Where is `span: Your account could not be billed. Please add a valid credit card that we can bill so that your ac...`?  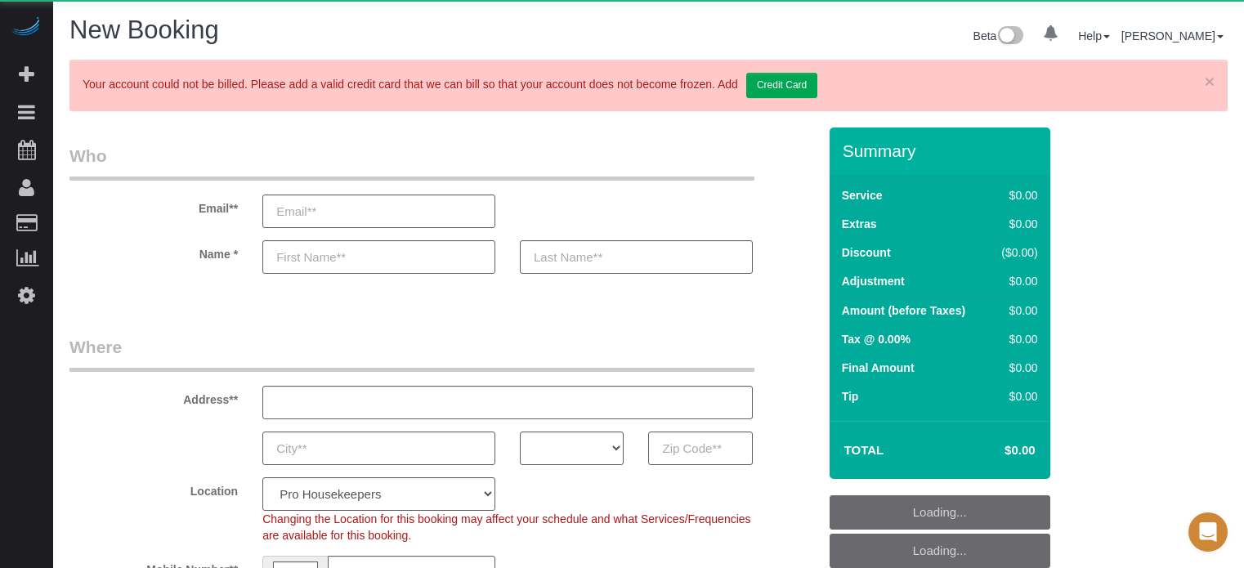
span: Your account could not be billed. Please add a valid credit card that we can bill so that your ac... is located at coordinates (450, 84).